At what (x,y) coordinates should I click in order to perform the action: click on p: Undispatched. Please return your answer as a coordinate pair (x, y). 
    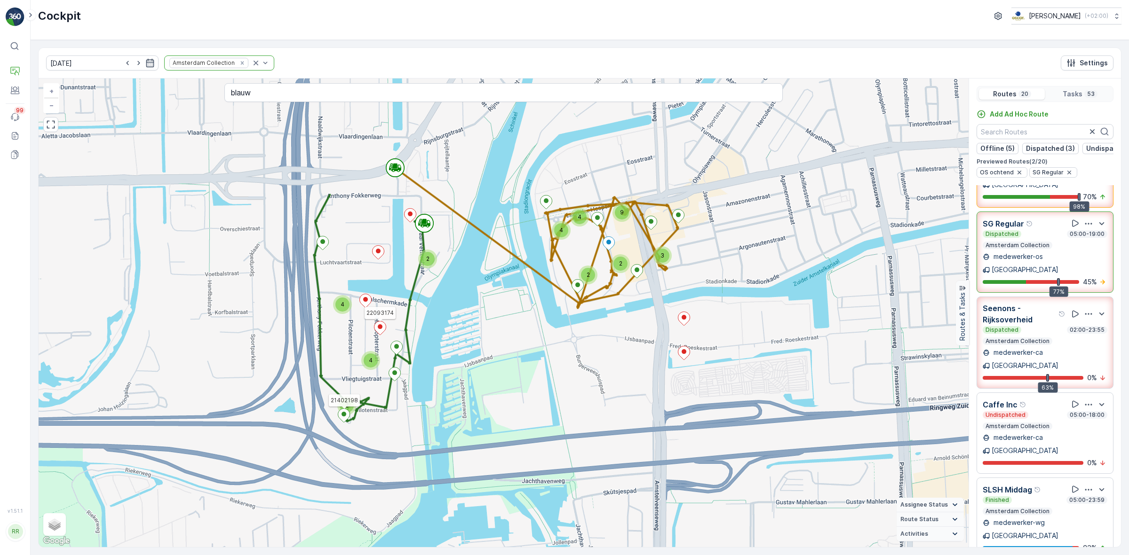
    Looking at the image, I should click on (1005, 415).